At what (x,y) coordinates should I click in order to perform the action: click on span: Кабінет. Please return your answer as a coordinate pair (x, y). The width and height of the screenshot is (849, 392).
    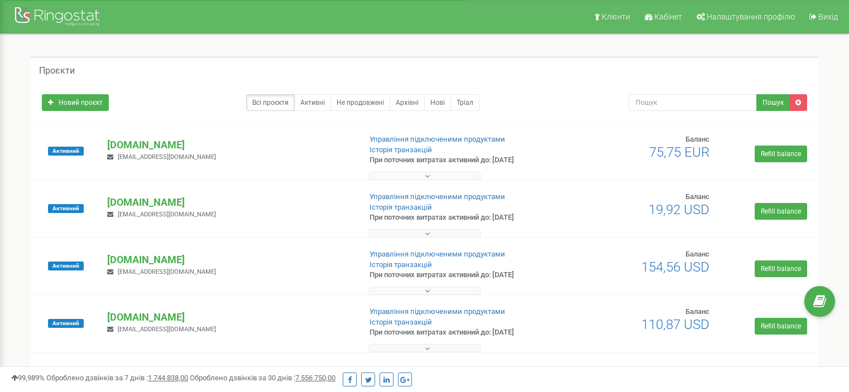
    Looking at the image, I should click on (668, 17).